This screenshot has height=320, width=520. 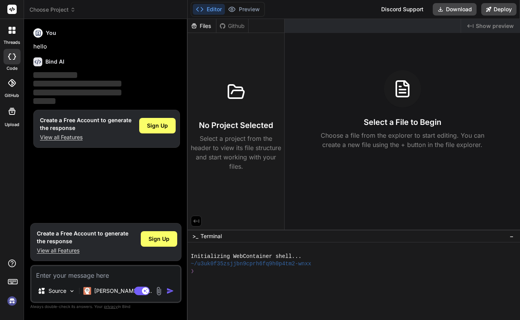 I want to click on button: Editor, so click(x=208, y=9).